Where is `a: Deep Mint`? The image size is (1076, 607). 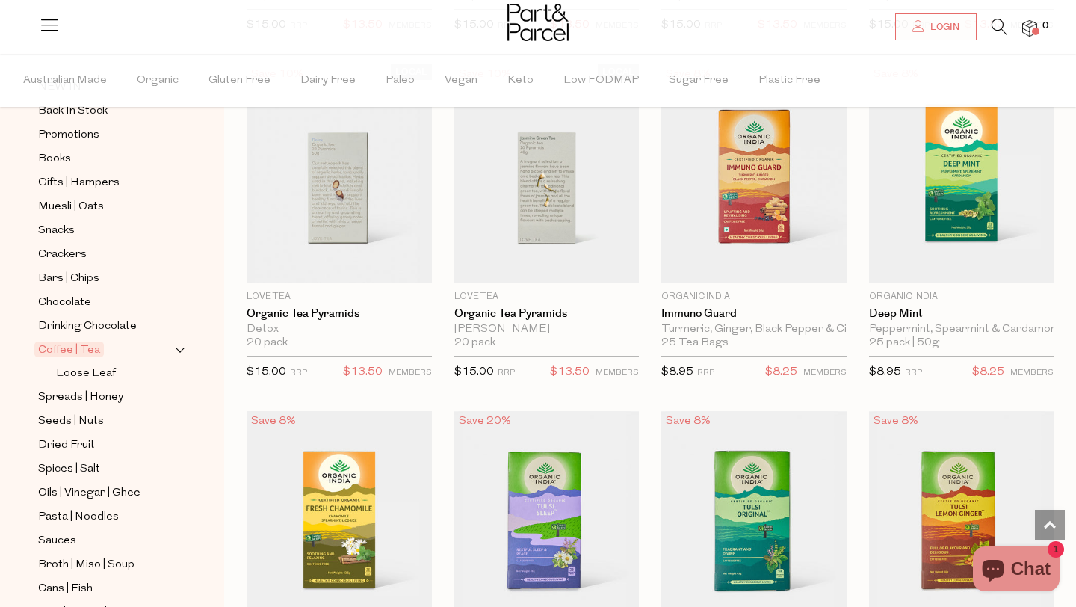 a: Deep Mint is located at coordinates (962, 314).